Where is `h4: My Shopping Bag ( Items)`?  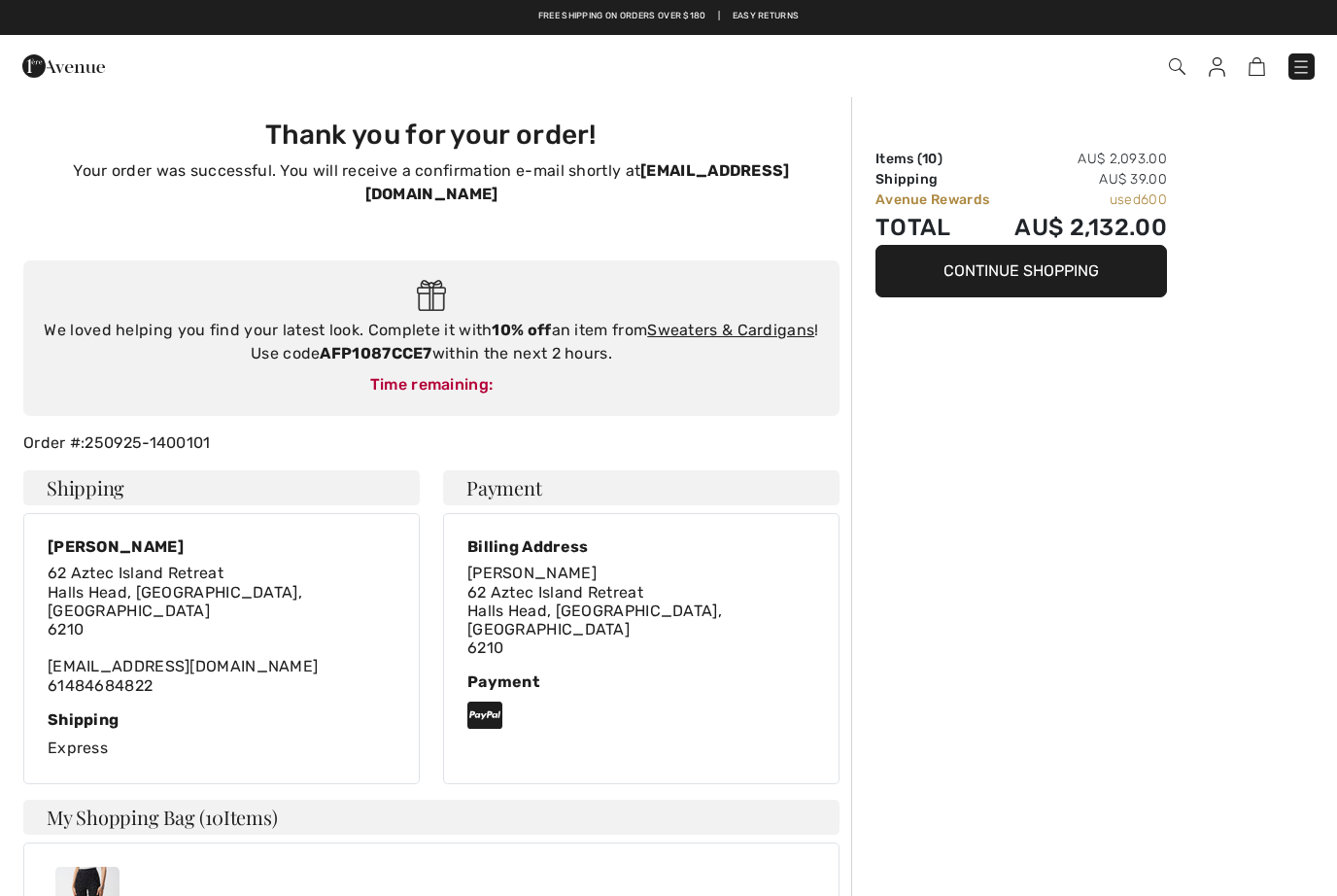
h4: My Shopping Bag ( Items) is located at coordinates (431, 817).